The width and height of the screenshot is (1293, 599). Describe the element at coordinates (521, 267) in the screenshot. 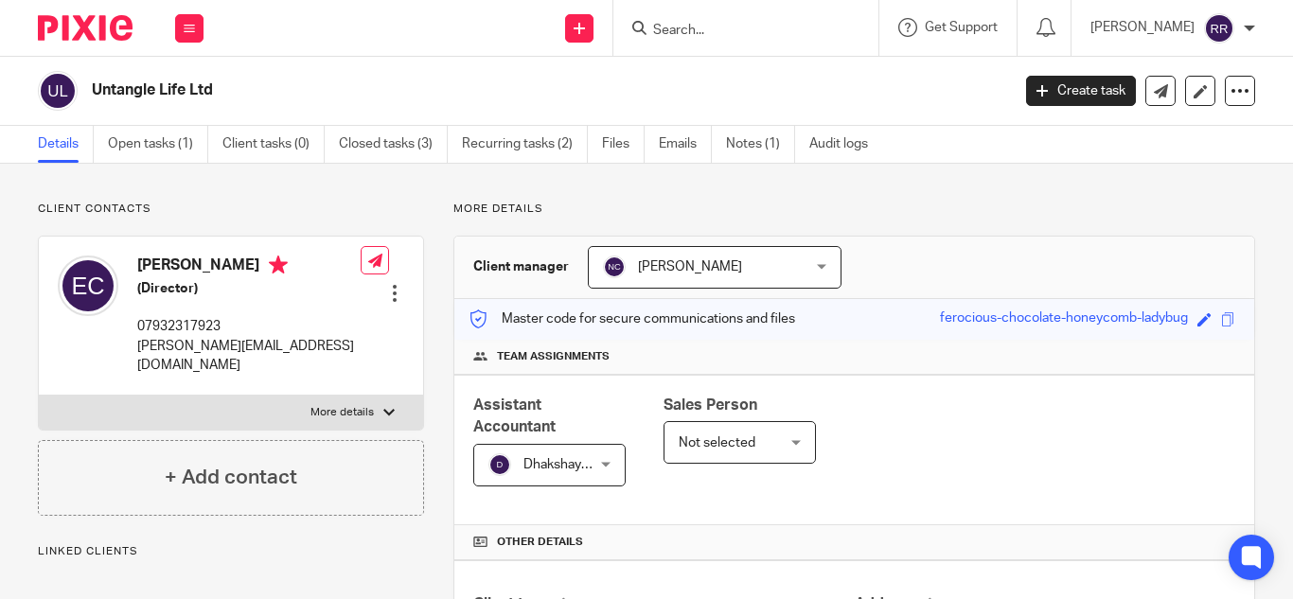

I see `h3: Client manager` at that location.